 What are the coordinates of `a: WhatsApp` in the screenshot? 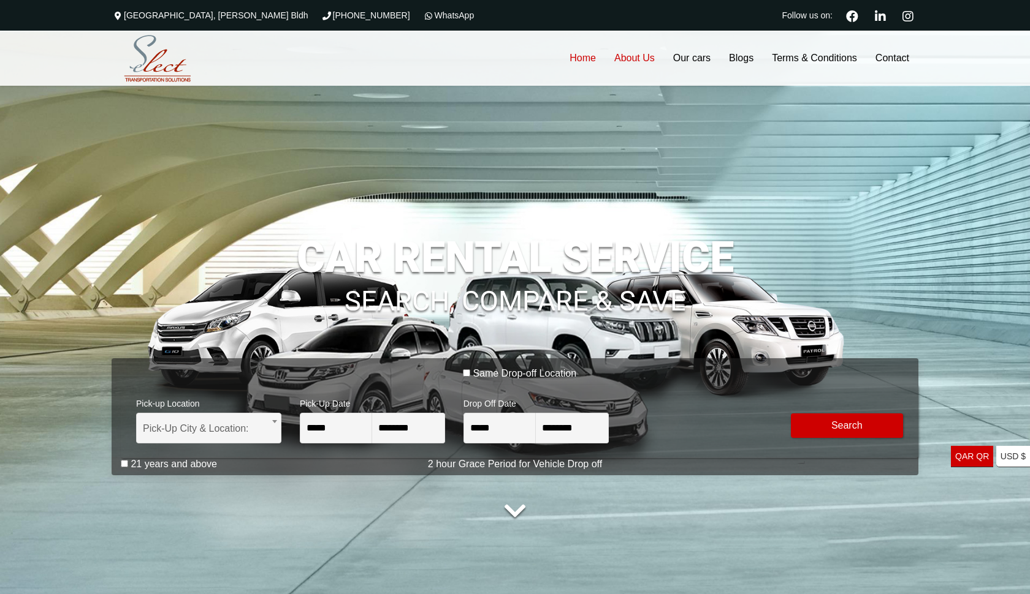 It's located at (448, 15).